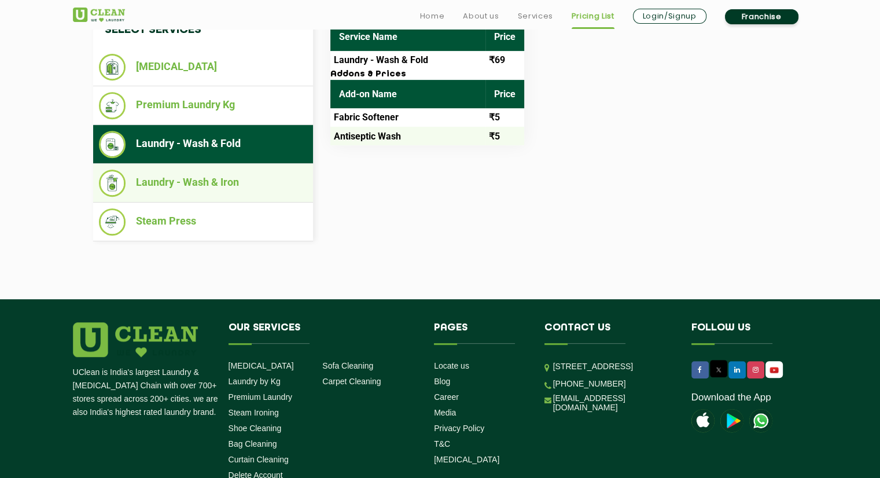 This screenshot has height=478, width=880. I want to click on h4: Follow us, so click(743, 333).